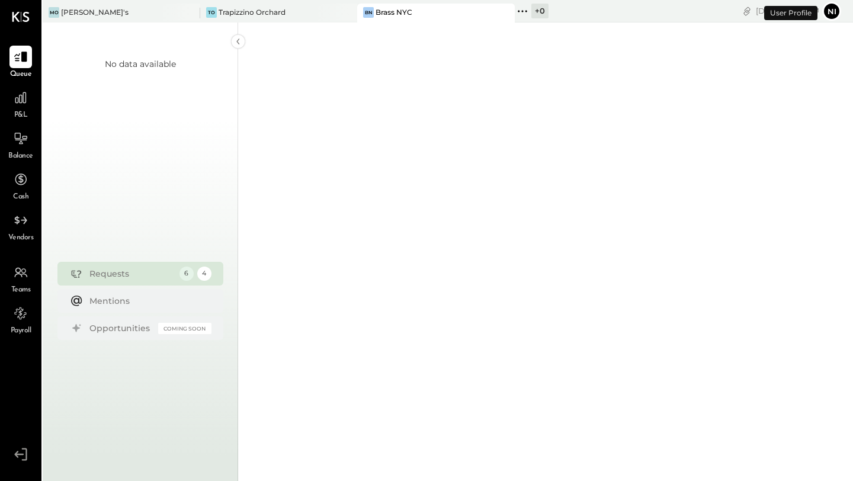 Image resolution: width=853 pixels, height=481 pixels. What do you see at coordinates (21, 104) in the screenshot?
I see `a: P&L` at bounding box center [21, 104].